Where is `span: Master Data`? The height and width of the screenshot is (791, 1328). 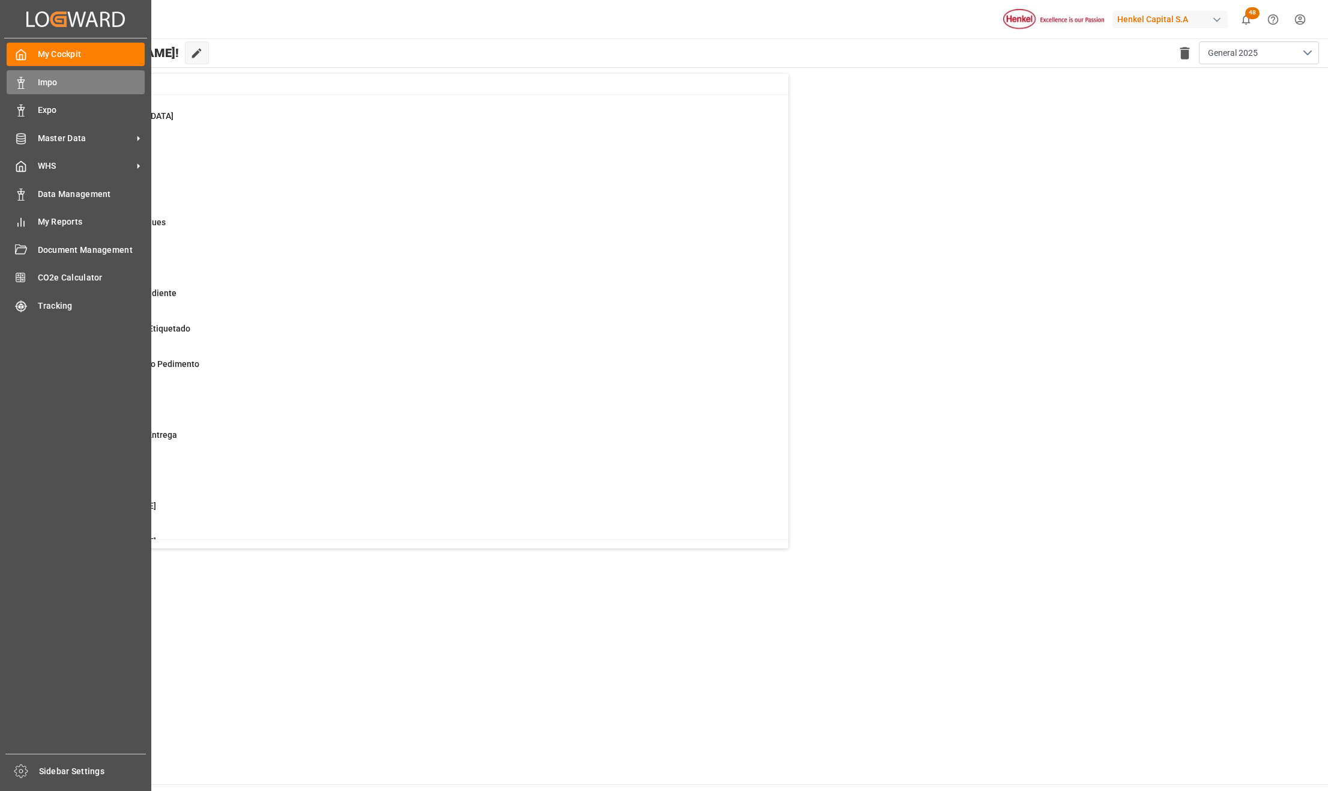 span: Master Data is located at coordinates (85, 138).